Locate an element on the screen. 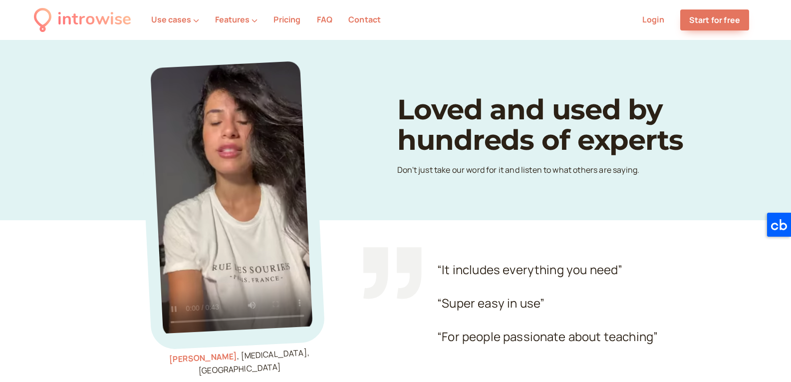 This screenshot has width=791, height=382. div: Chat Widget is located at coordinates (701, 324).